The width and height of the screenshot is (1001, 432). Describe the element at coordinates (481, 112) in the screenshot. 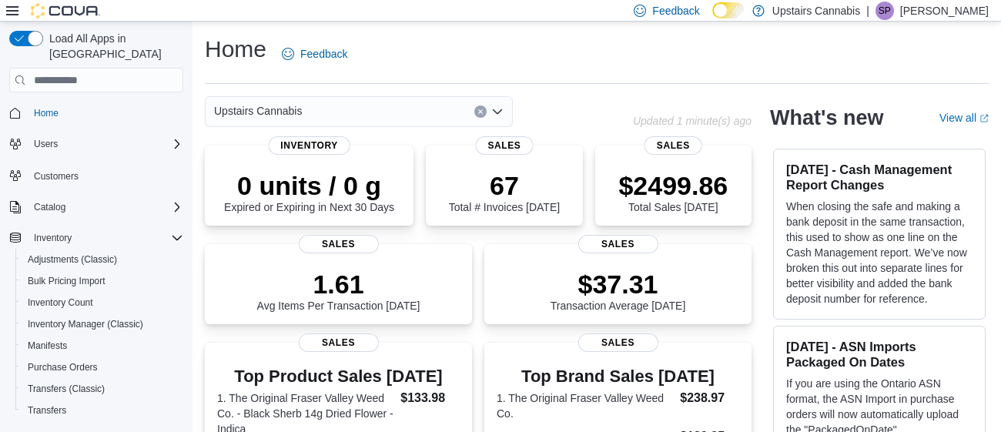

I see `button: Clear input` at that location.